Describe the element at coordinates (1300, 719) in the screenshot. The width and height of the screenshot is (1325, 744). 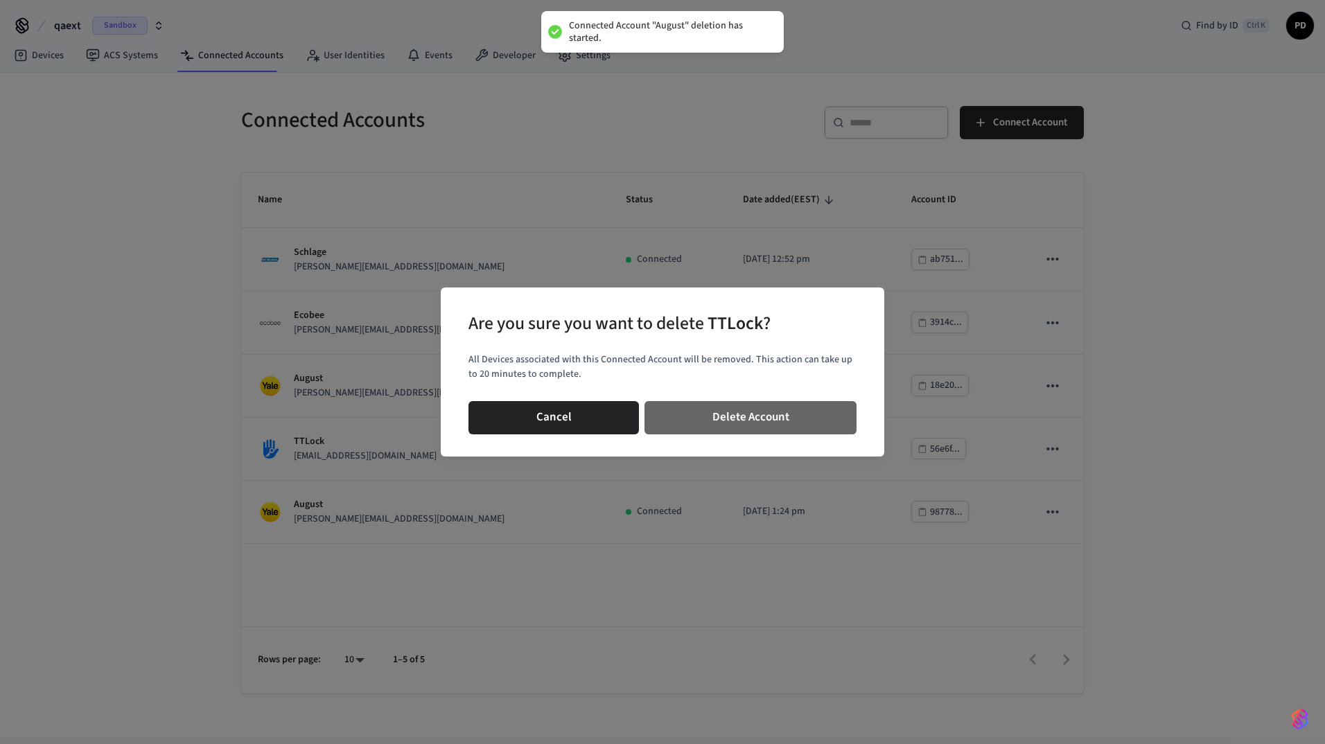
I see `img: SeamLogoGradient.69752ec5.svg` at that location.